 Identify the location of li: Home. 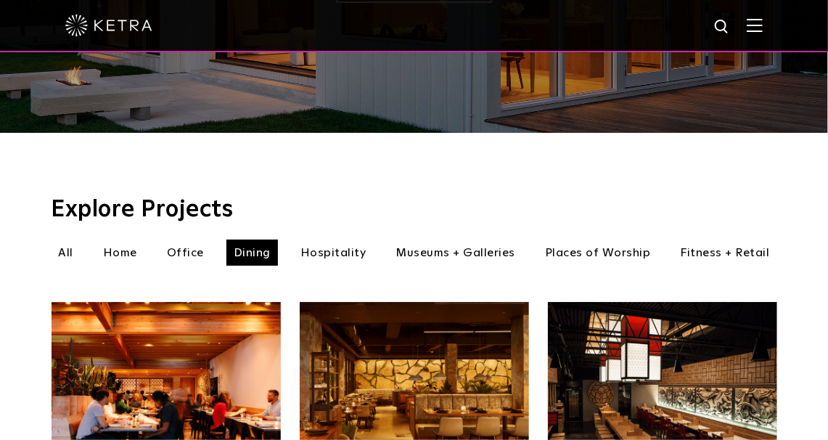
(120, 252).